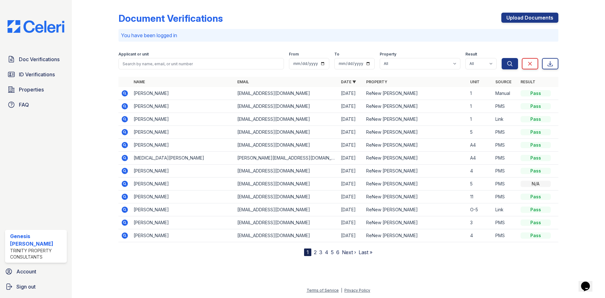 This screenshot has height=298, width=605. I want to click on label: To, so click(337, 54).